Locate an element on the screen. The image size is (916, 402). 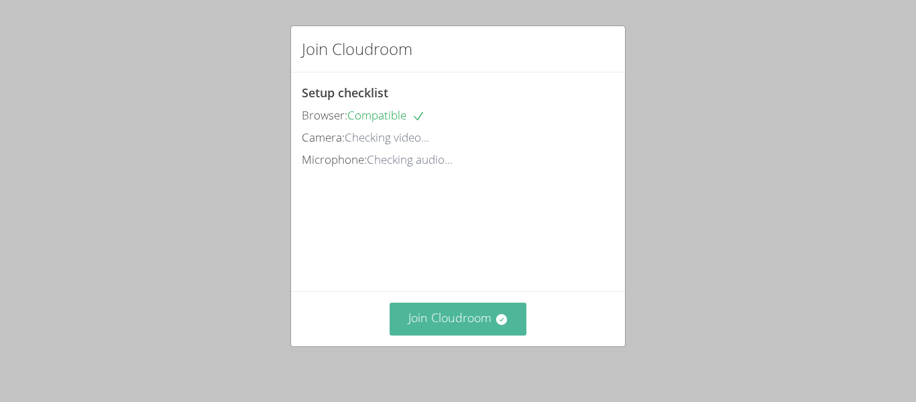
span: Compatible is located at coordinates (386, 115).